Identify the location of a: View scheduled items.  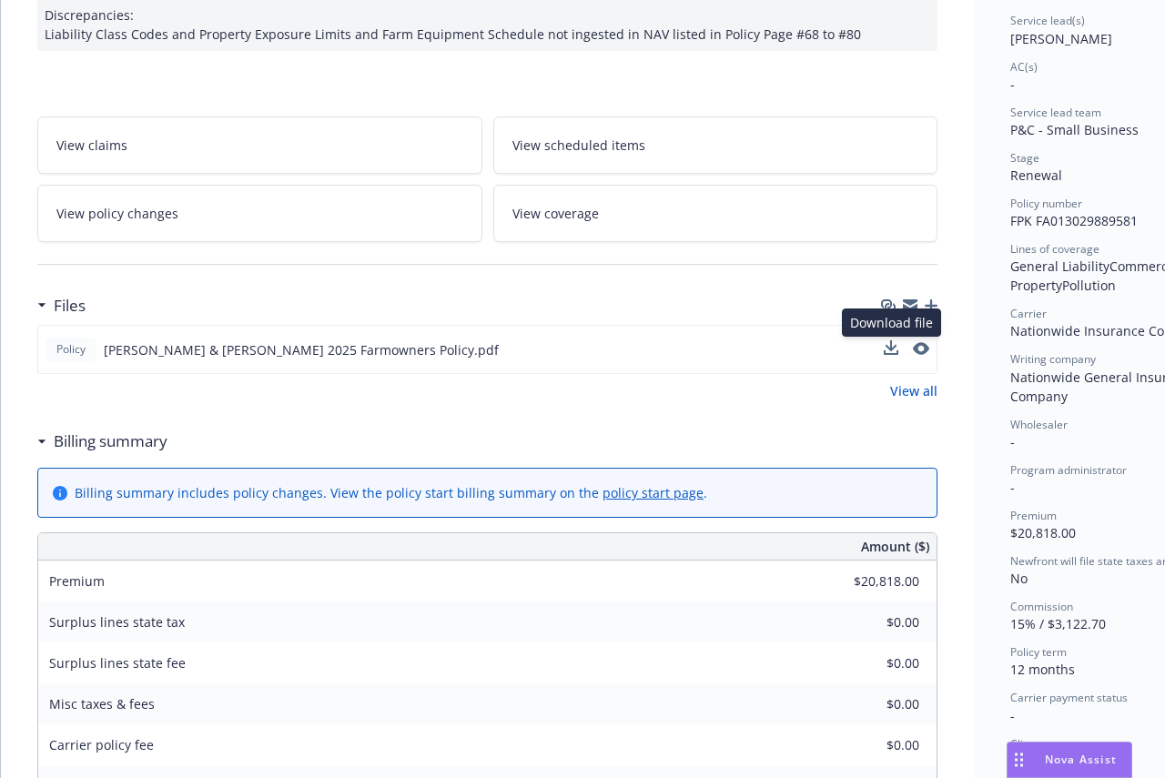
(715, 145).